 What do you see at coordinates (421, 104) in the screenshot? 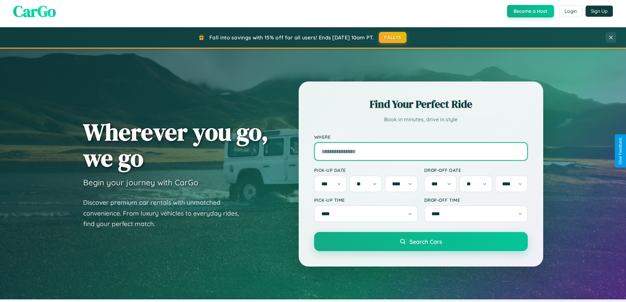
I see `h2: Find Your Perfect Ride` at bounding box center [421, 104].